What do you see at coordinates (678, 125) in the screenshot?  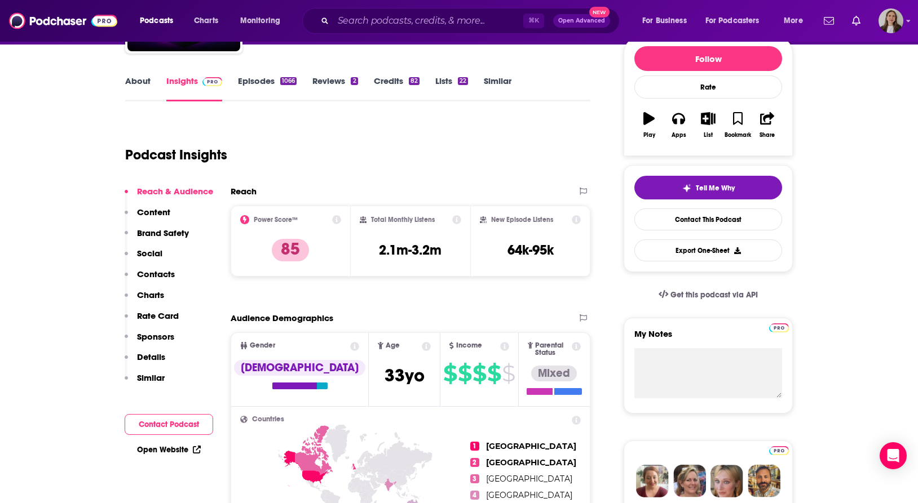 I see `button: Apps` at bounding box center [678, 125].